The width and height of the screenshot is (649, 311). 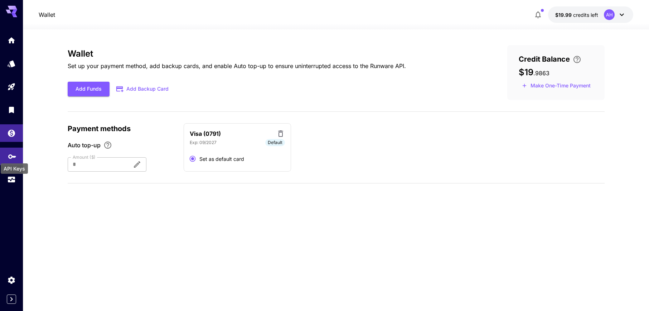 What do you see at coordinates (11, 280) in the screenshot?
I see `div: Settings` at bounding box center [11, 280].